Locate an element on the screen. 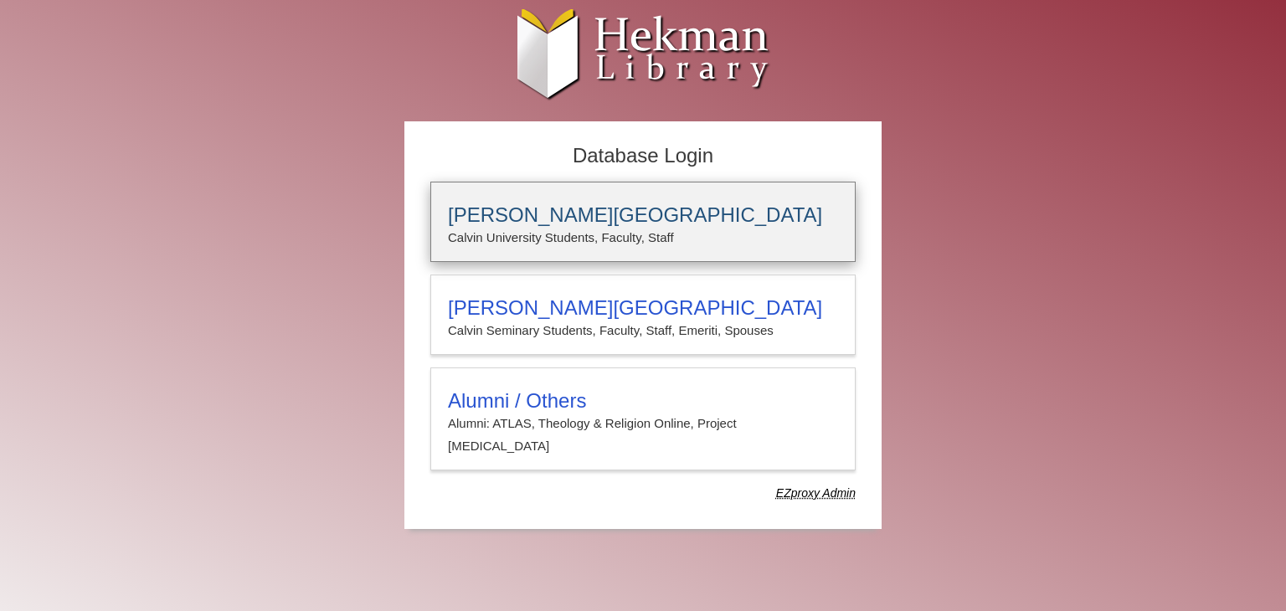  h2: Database Login is located at coordinates (643, 156).